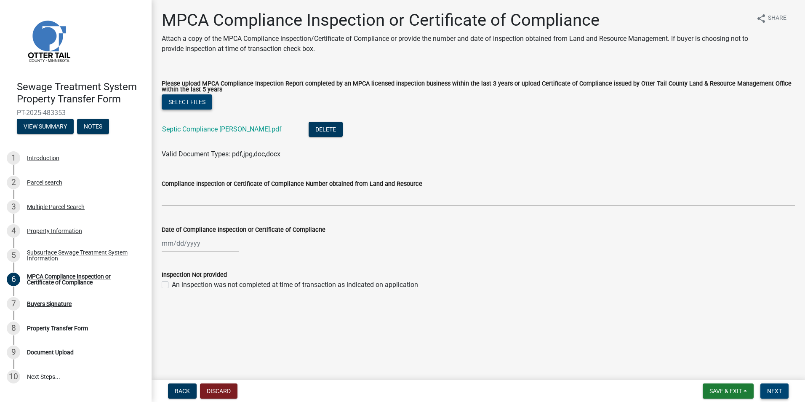 The image size is (805, 402). I want to click on div: Property Transfer Form, so click(57, 328).